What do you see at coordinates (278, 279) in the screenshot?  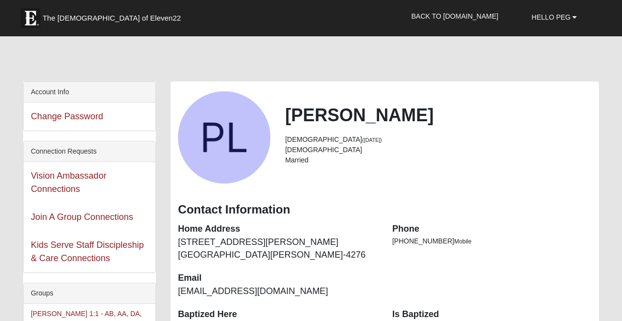 I see `dt: Email` at bounding box center [278, 279].